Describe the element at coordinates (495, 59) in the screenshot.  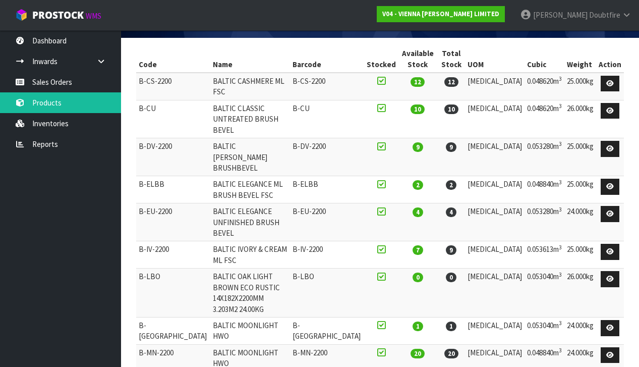
I see `th: UOM` at that location.